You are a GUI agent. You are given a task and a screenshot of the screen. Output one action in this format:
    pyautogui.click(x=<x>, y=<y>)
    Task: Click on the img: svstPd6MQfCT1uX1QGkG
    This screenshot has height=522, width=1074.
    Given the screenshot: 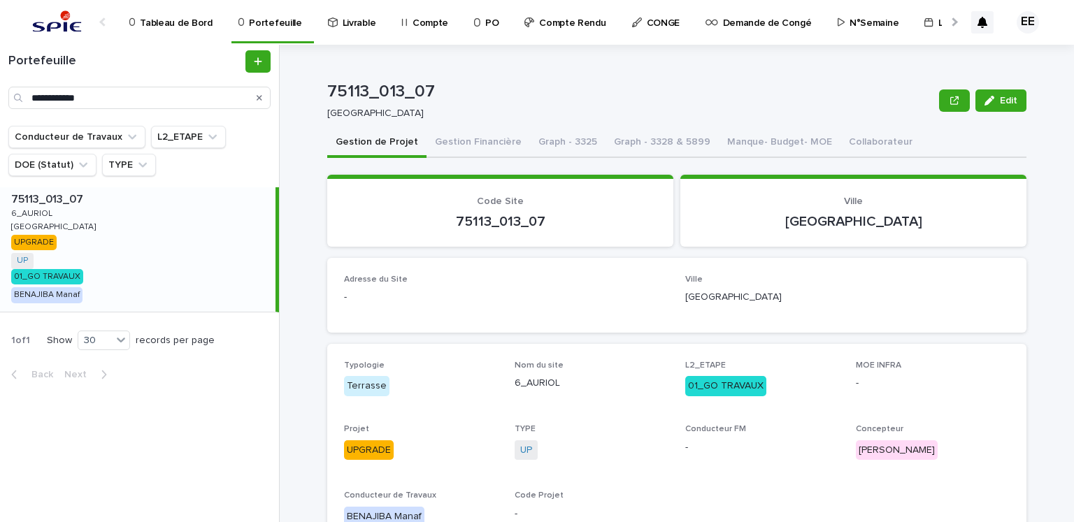 What is the action you would take?
    pyautogui.click(x=57, y=22)
    